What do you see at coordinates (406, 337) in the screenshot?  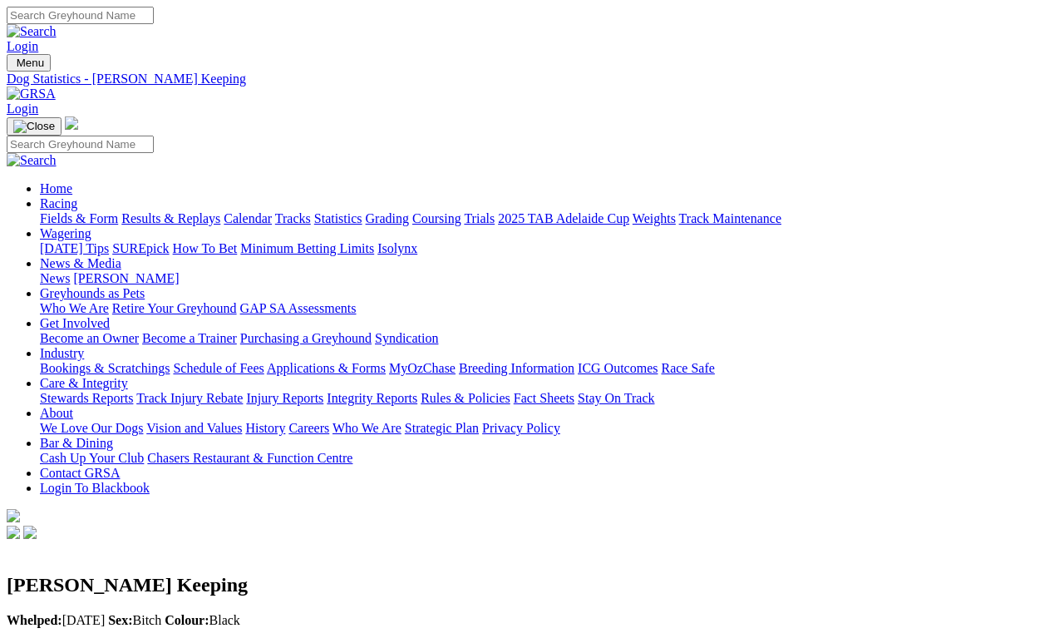 I see `a: Syndication` at bounding box center [406, 337].